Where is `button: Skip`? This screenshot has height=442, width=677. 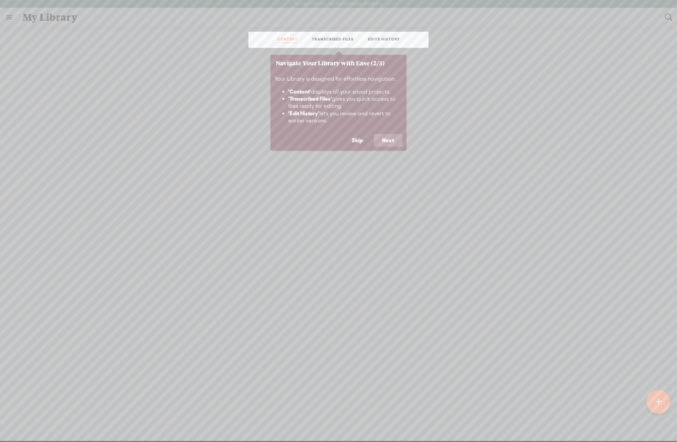
button: Skip is located at coordinates (357, 140).